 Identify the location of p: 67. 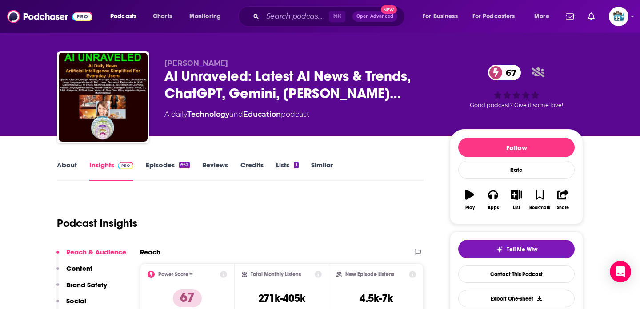
(187, 299).